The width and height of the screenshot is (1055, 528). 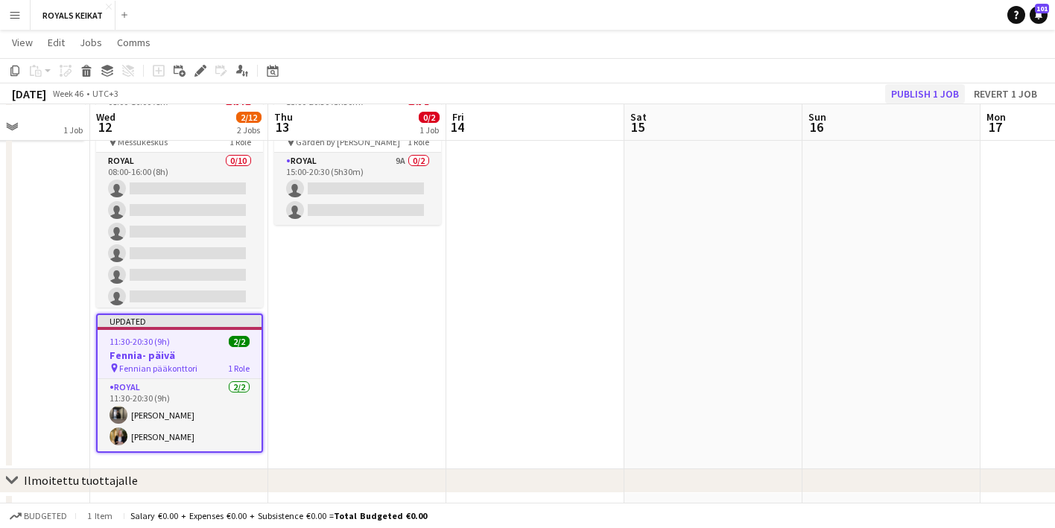 What do you see at coordinates (38, 516) in the screenshot?
I see `button: Budgeted` at bounding box center [38, 516].